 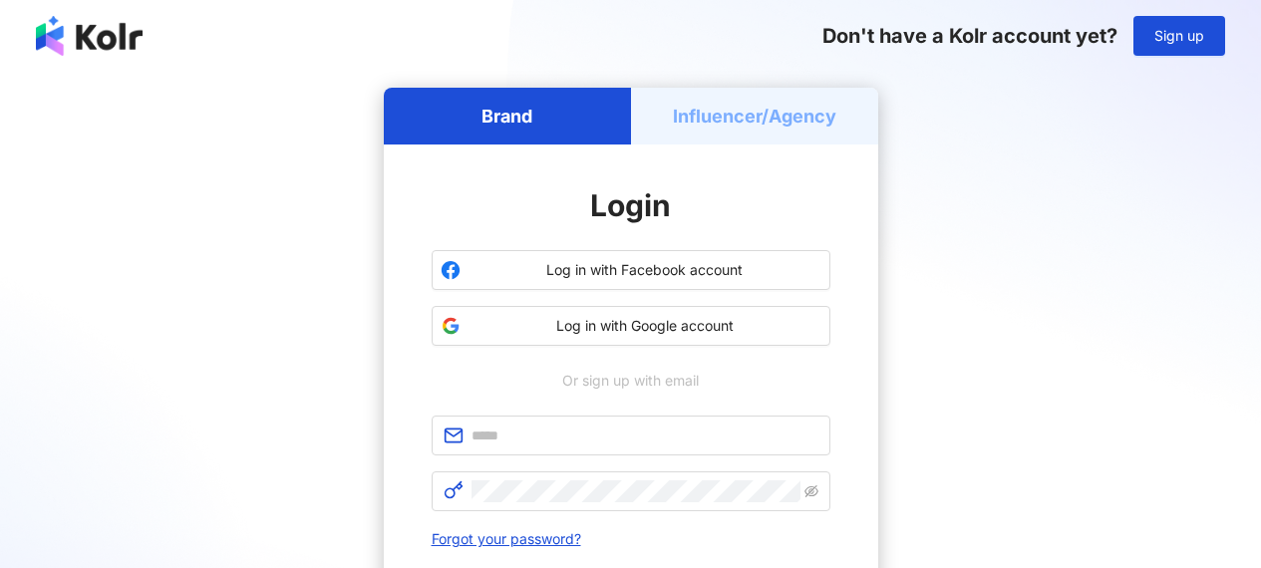 What do you see at coordinates (631, 270) in the screenshot?
I see `button: Log in with Facebook account` at bounding box center [631, 270].